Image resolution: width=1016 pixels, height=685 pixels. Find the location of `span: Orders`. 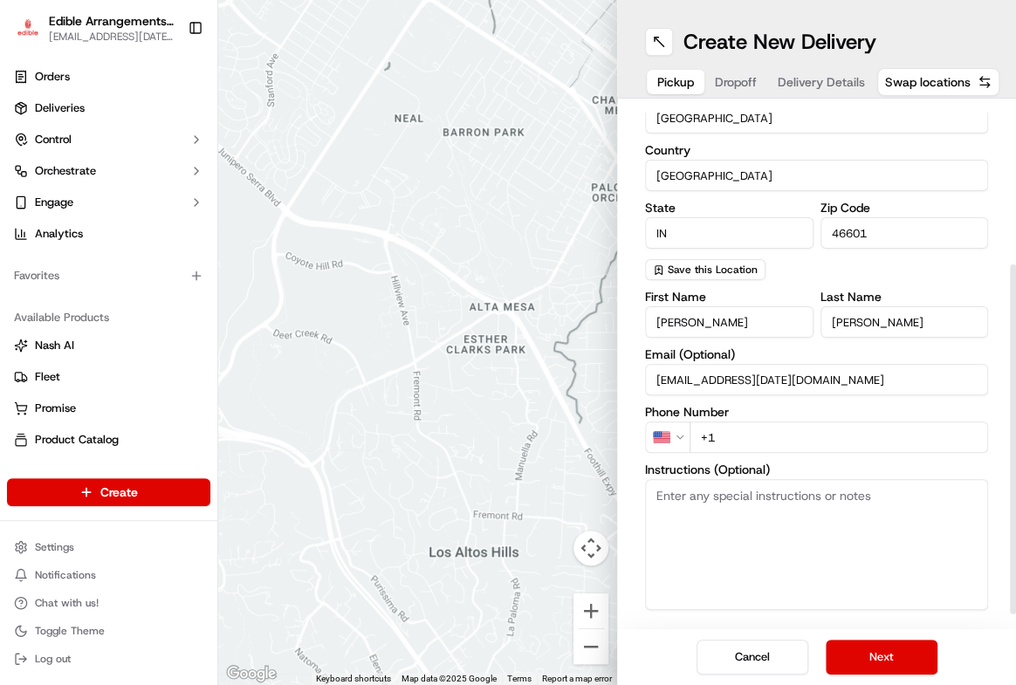

span: Orders is located at coordinates (52, 77).